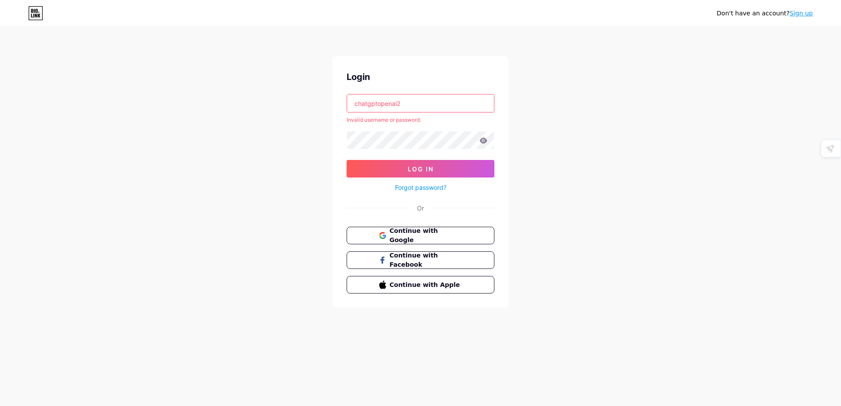 The height and width of the screenshot is (406, 841). What do you see at coordinates (801, 13) in the screenshot?
I see `a: Sign up` at bounding box center [801, 13].